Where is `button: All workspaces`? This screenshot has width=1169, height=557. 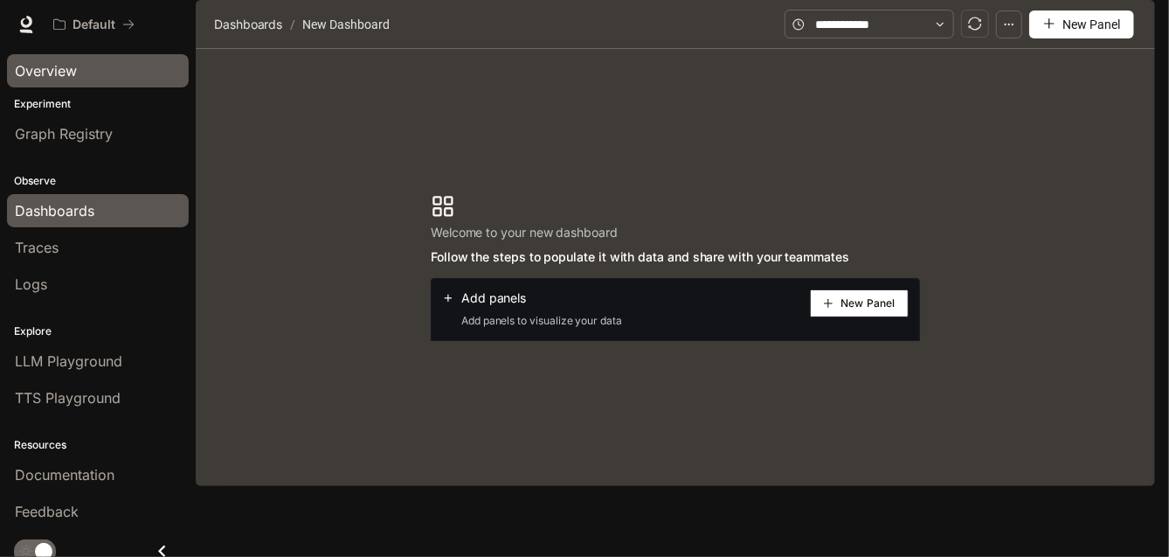
button: All workspaces is located at coordinates (93, 24).